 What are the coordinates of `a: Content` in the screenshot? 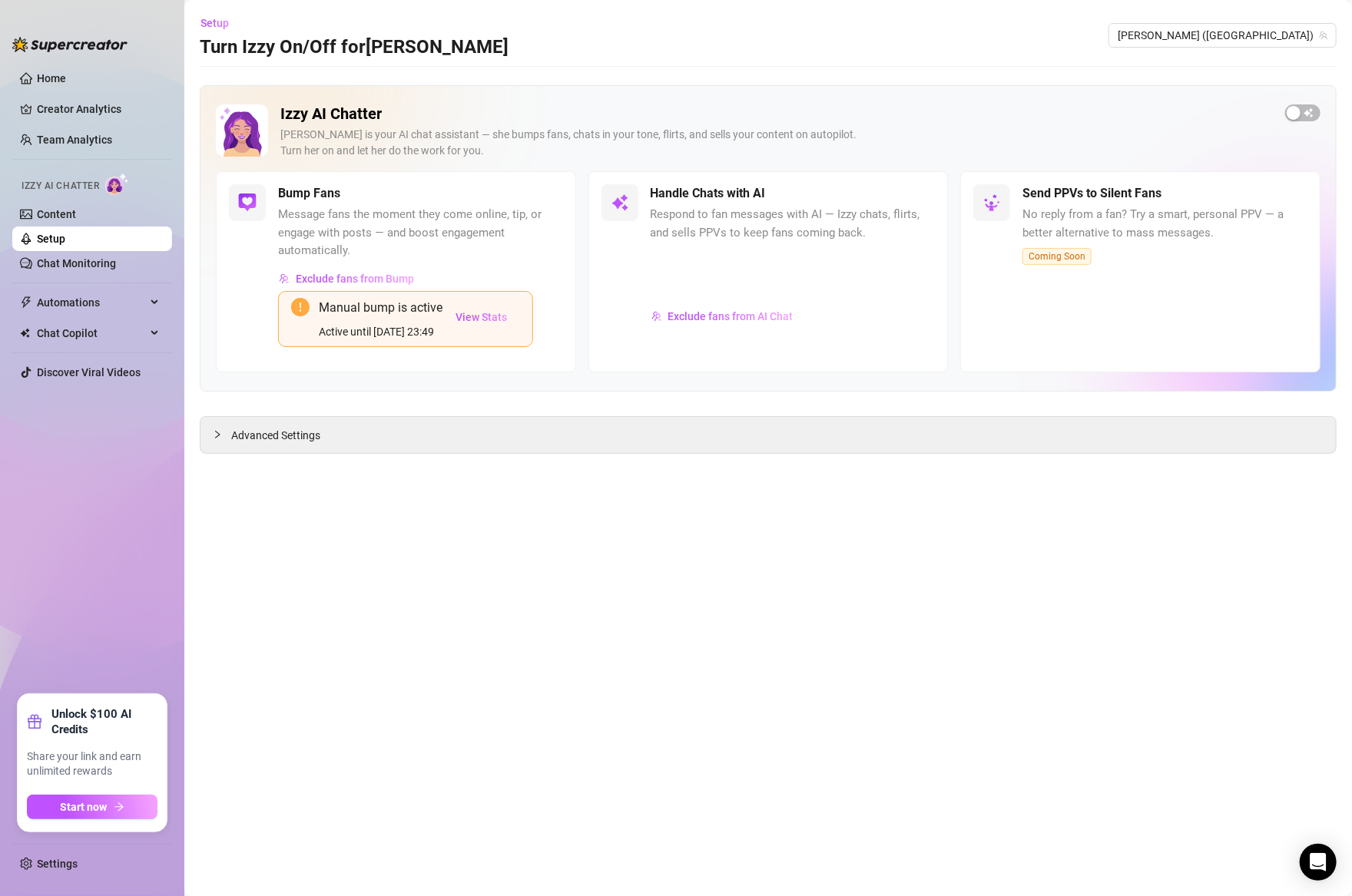 It's located at (56, 214).